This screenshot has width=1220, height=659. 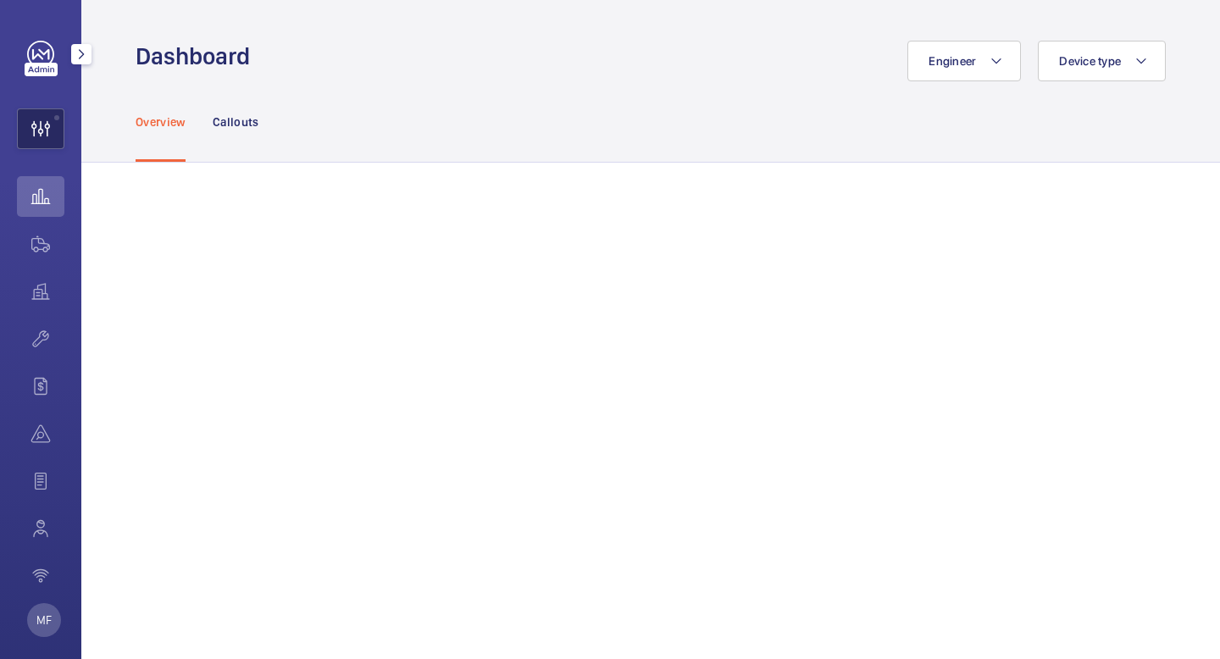 What do you see at coordinates (197, 56) in the screenshot?
I see `h1: Dashboard` at bounding box center [197, 56].